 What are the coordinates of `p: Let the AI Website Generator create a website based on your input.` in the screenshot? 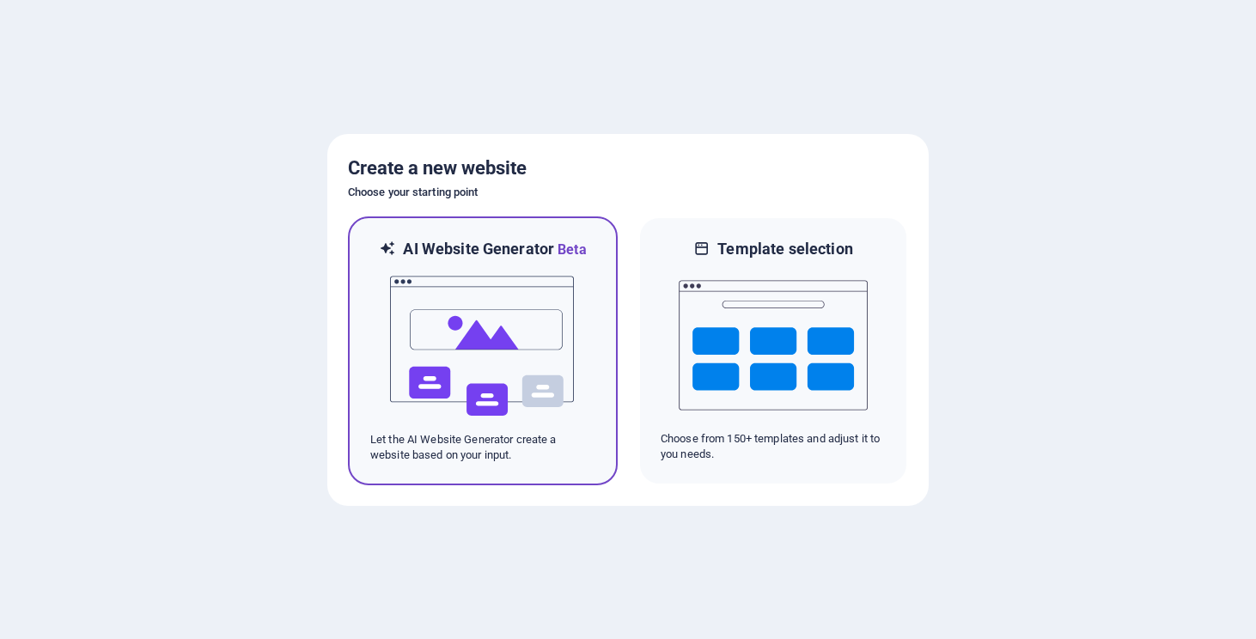 It's located at (483, 448).